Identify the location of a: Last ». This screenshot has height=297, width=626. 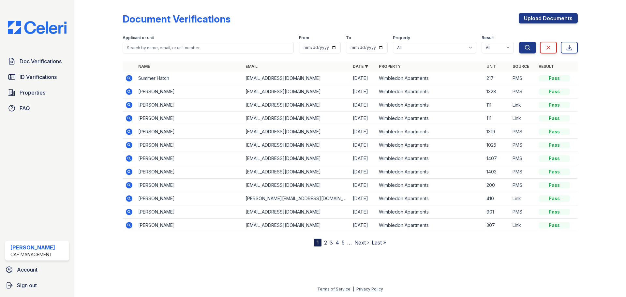
(379, 243).